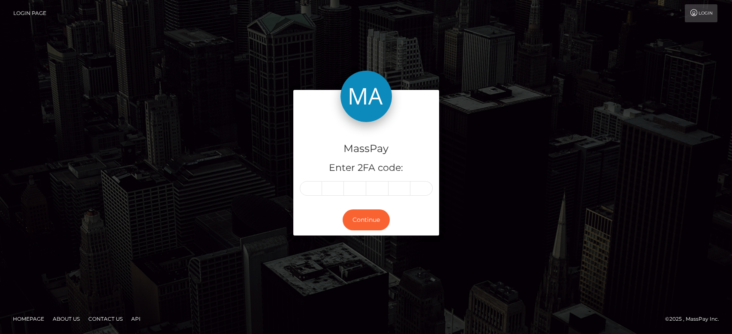 The width and height of the screenshot is (732, 334). What do you see at coordinates (366, 220) in the screenshot?
I see `button: Continue` at bounding box center [366, 220].